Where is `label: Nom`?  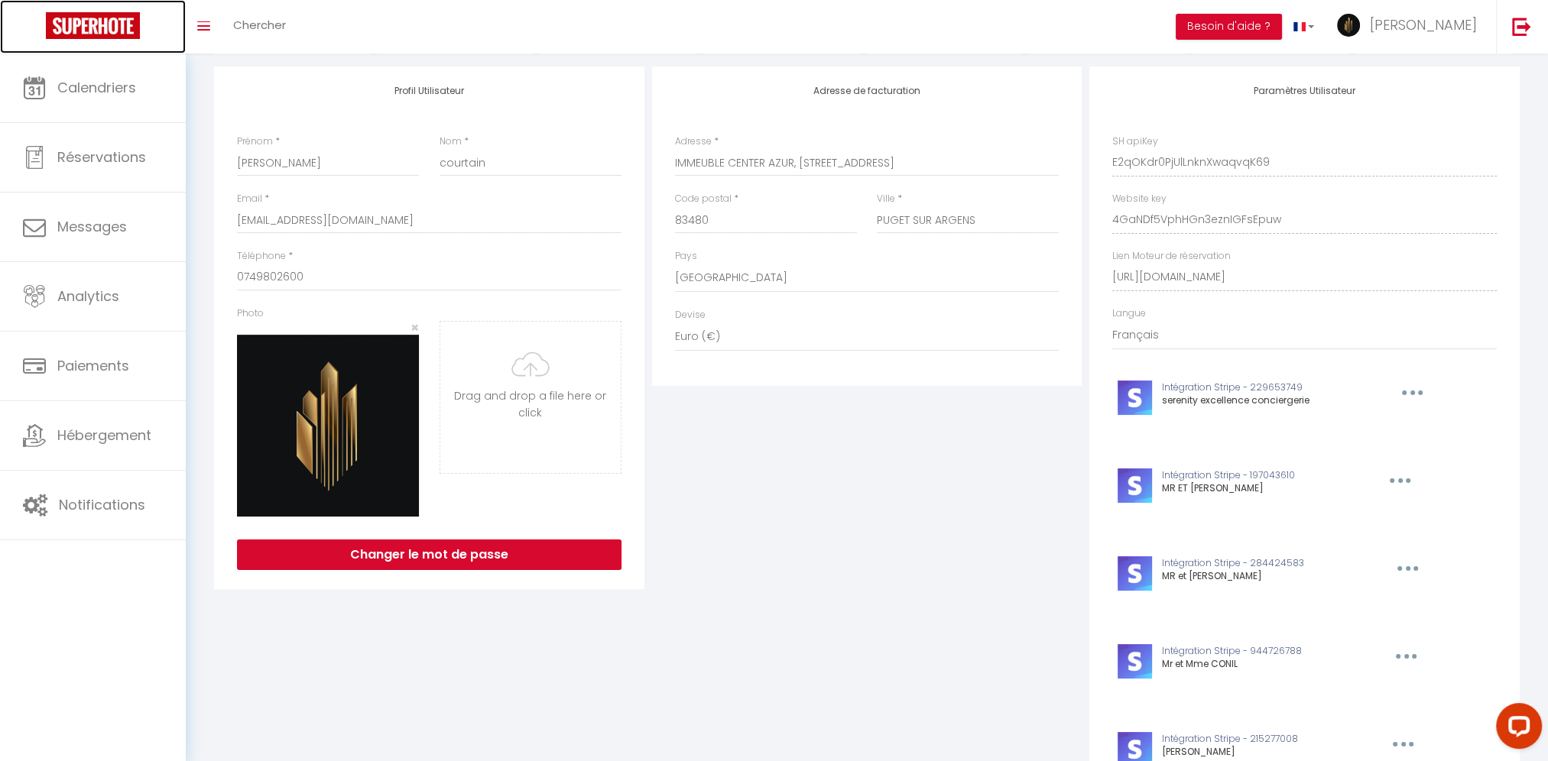
label: Nom is located at coordinates (450, 141).